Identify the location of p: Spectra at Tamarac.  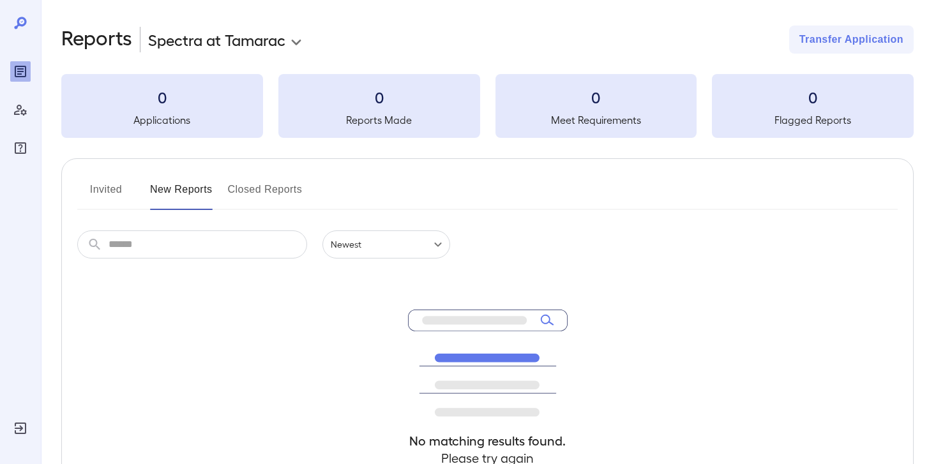
(216, 40).